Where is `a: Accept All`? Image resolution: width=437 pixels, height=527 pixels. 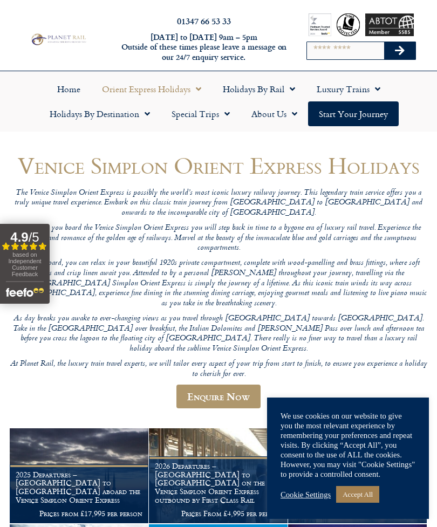 a: Accept All is located at coordinates (358, 494).